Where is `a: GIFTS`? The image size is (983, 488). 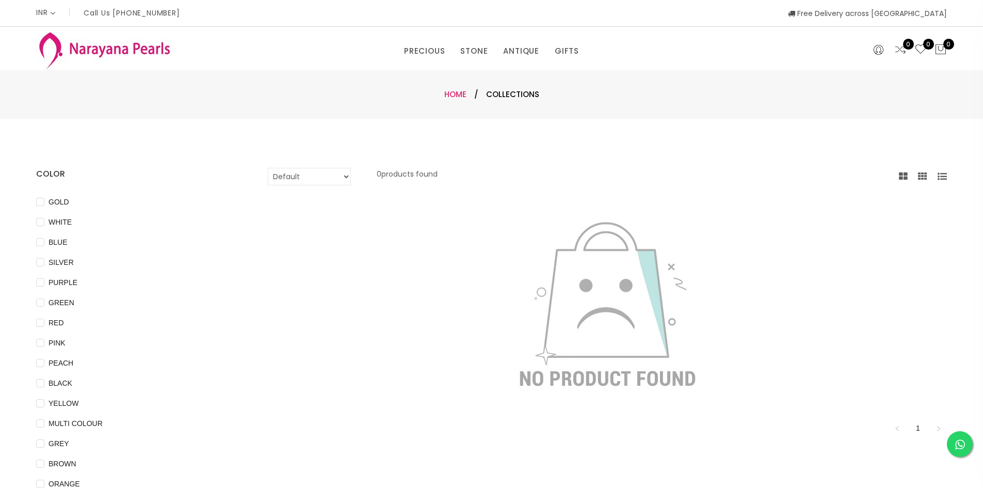
a: GIFTS is located at coordinates (567, 51).